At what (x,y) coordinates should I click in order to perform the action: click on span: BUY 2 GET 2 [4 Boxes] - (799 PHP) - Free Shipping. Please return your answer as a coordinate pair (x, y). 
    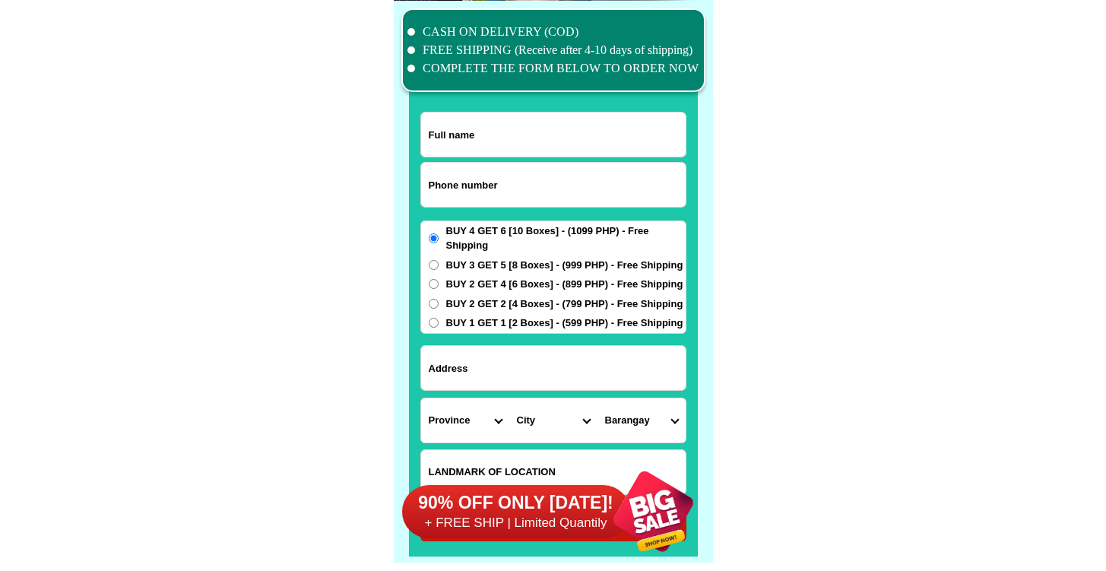
    Looking at the image, I should click on (565, 304).